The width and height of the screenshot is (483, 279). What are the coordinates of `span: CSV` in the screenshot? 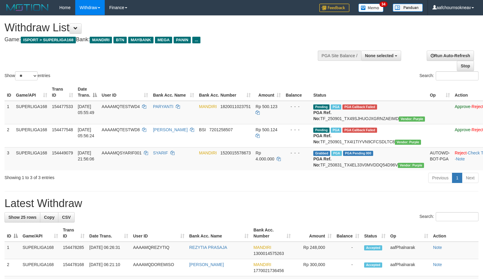 It's located at (66, 217).